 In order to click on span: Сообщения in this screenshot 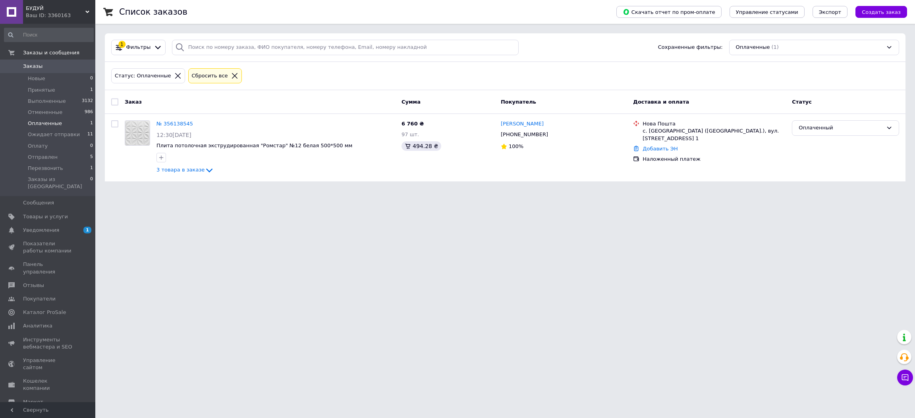, I will do `click(39, 203)`.